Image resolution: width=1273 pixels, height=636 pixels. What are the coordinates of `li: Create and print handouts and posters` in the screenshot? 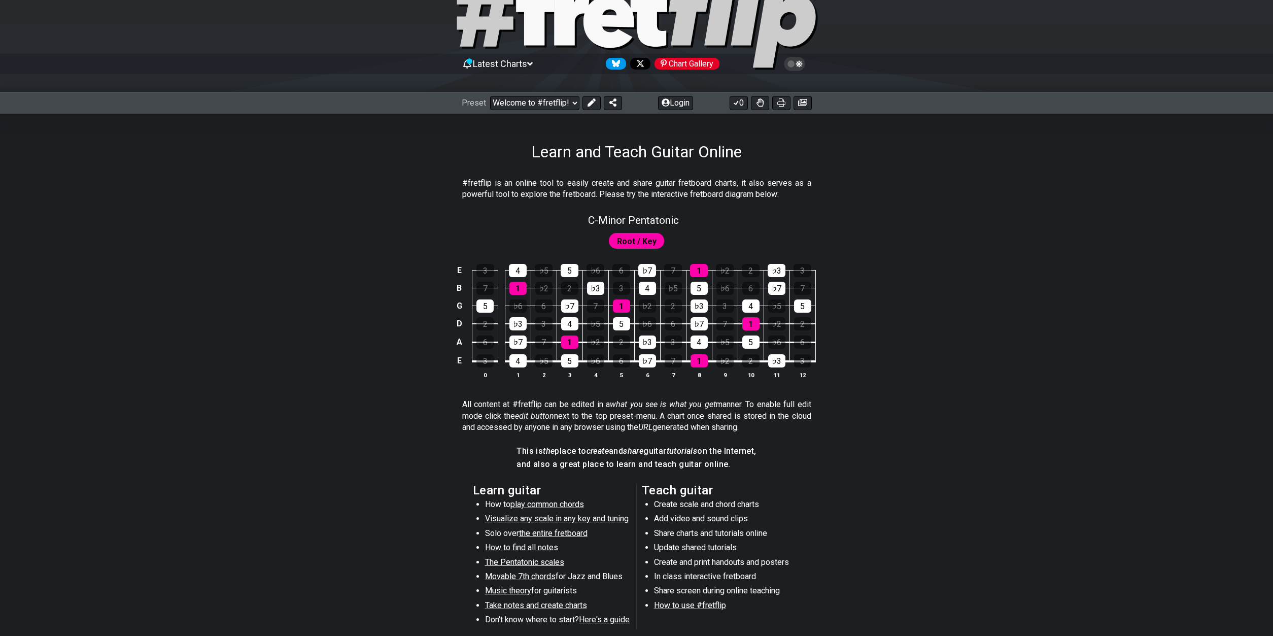 It's located at (726, 564).